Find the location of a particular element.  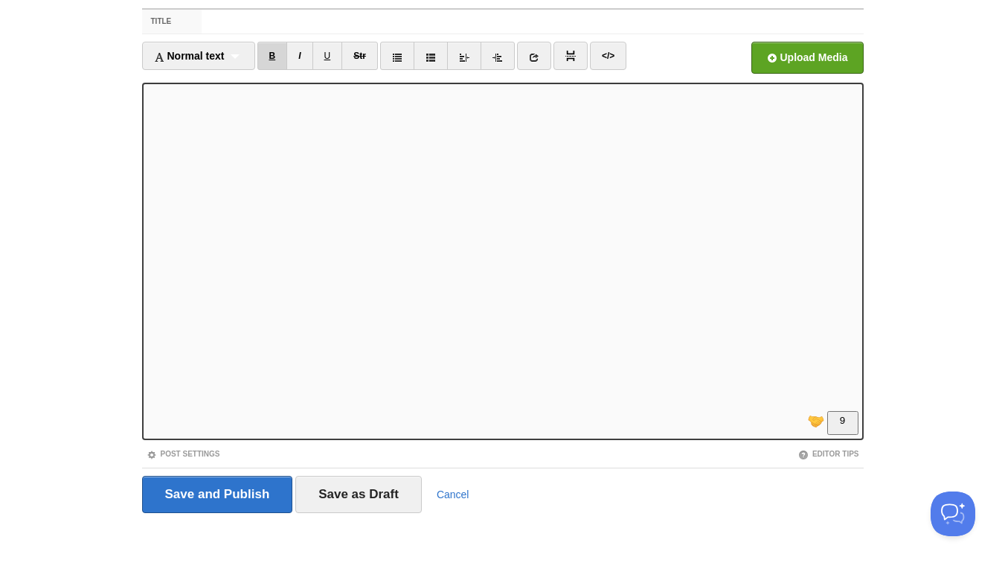

a: I is located at coordinates (299, 56).